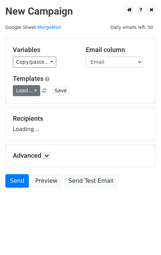 Image resolution: width=161 pixels, height=255 pixels. Describe the element at coordinates (17, 181) in the screenshot. I see `a: Send` at that location.